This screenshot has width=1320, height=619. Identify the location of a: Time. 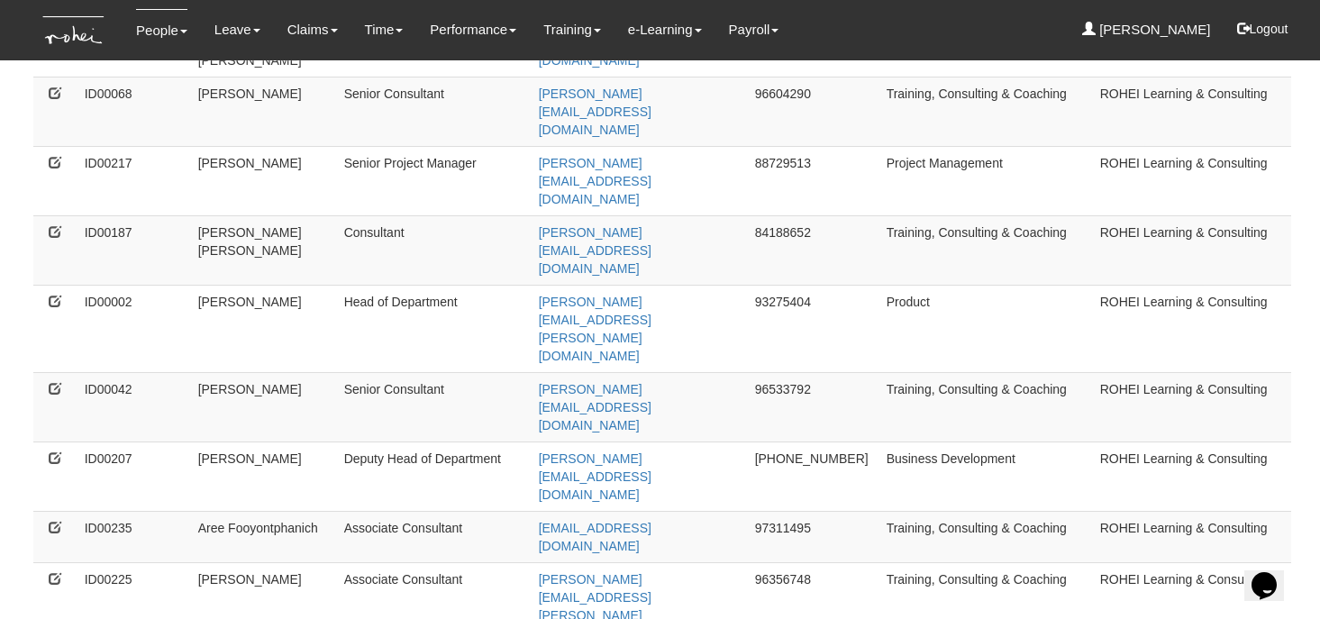
(384, 30).